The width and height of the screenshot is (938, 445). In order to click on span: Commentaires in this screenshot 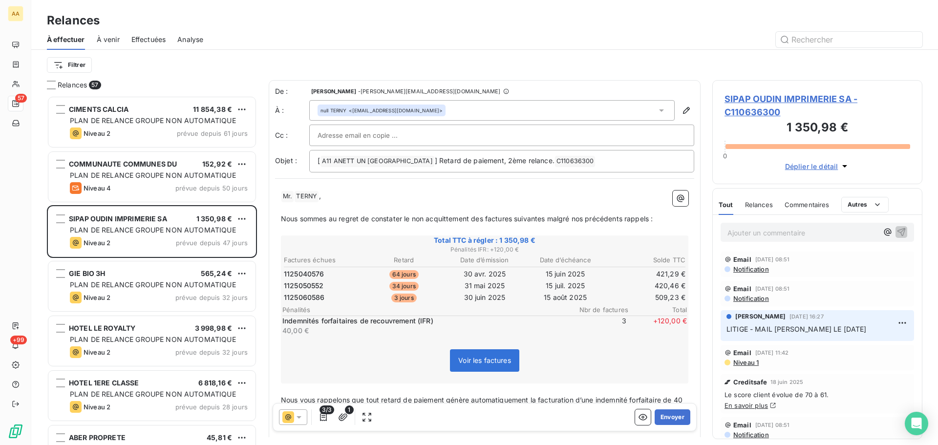, I will do `click(807, 205)`.